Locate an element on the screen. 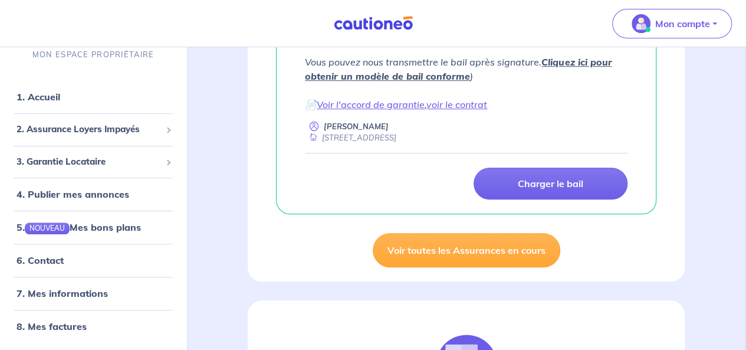 The height and width of the screenshot is (350, 746). div: 3. Garantie Locataire is located at coordinates (93, 161).